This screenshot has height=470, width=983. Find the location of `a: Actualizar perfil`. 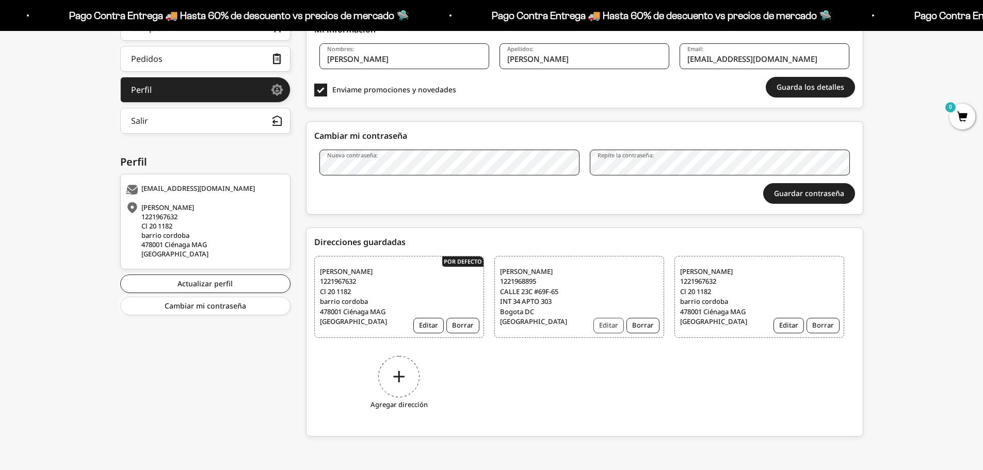

a: Actualizar perfil is located at coordinates (205, 284).